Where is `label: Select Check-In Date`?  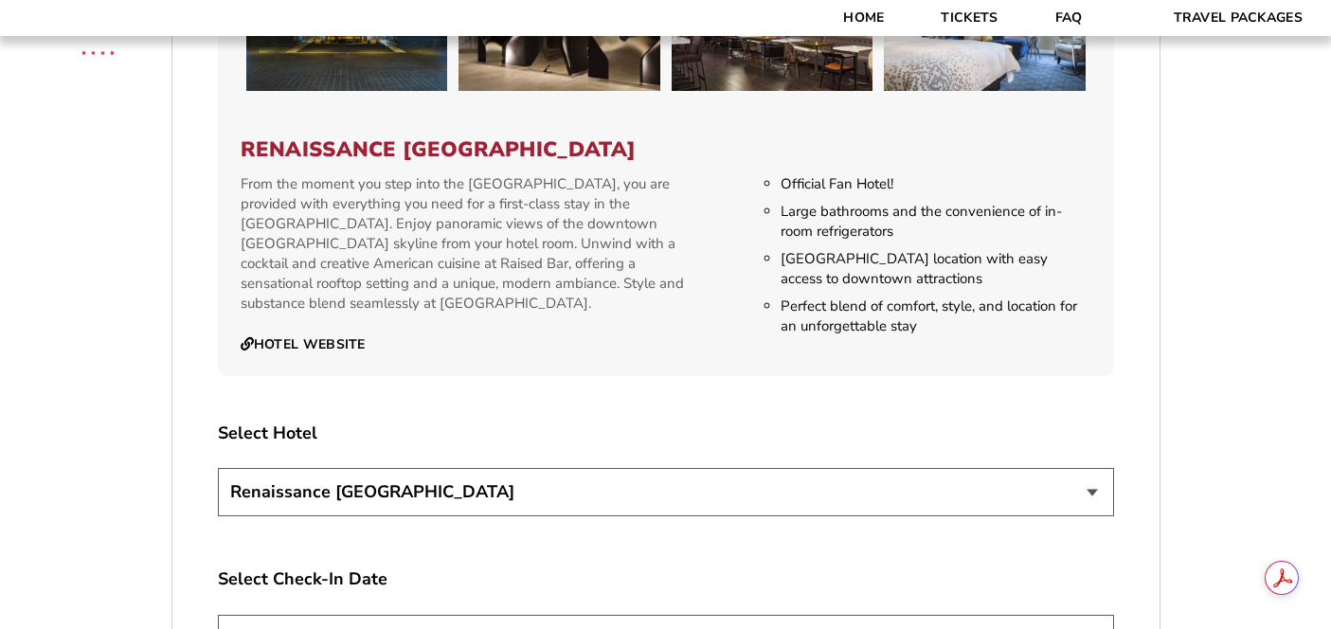
label: Select Check-In Date is located at coordinates (666, 579).